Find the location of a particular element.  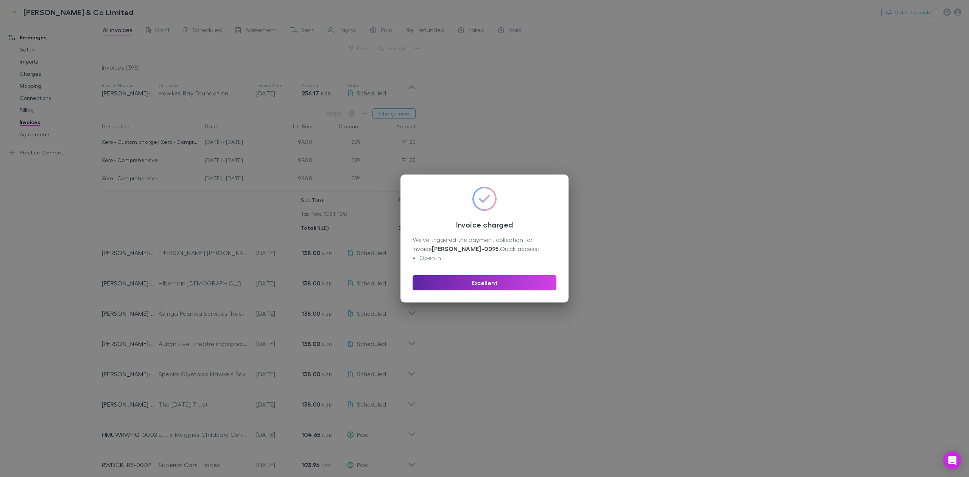

div: We’ve triggered the payment collection for invoice . Quick access: is located at coordinates (484, 249).